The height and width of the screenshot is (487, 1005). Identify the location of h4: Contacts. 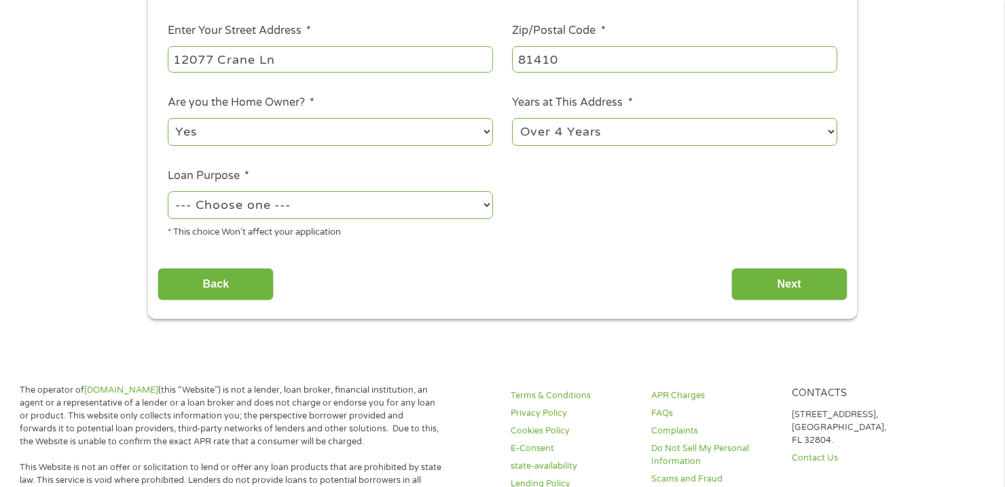
(853, 394).